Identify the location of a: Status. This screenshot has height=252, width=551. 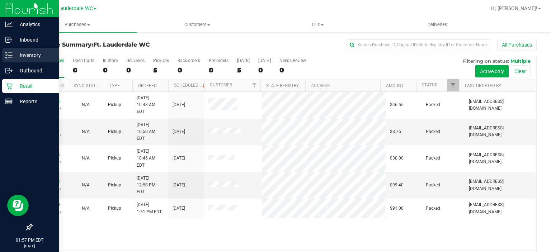
(430, 85).